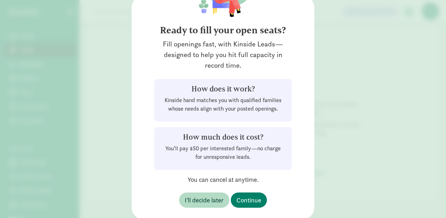  I want to click on h5: How does it work?, so click(223, 89).